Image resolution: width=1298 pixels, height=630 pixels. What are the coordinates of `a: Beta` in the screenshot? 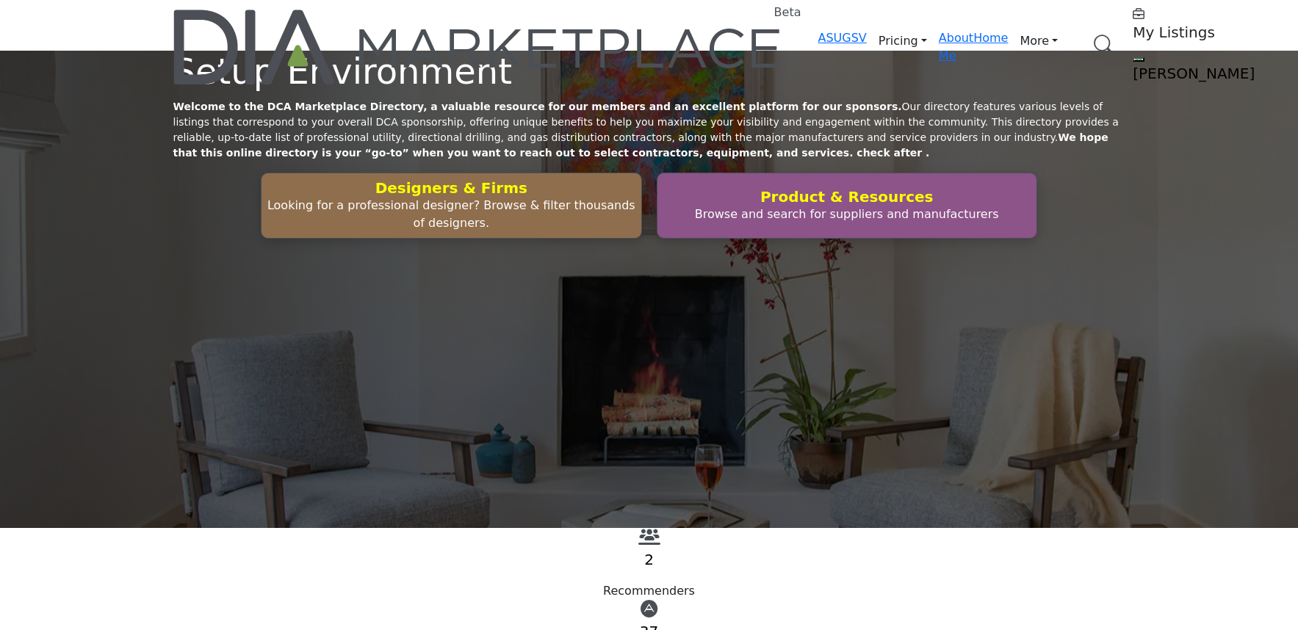 It's located at (478, 47).